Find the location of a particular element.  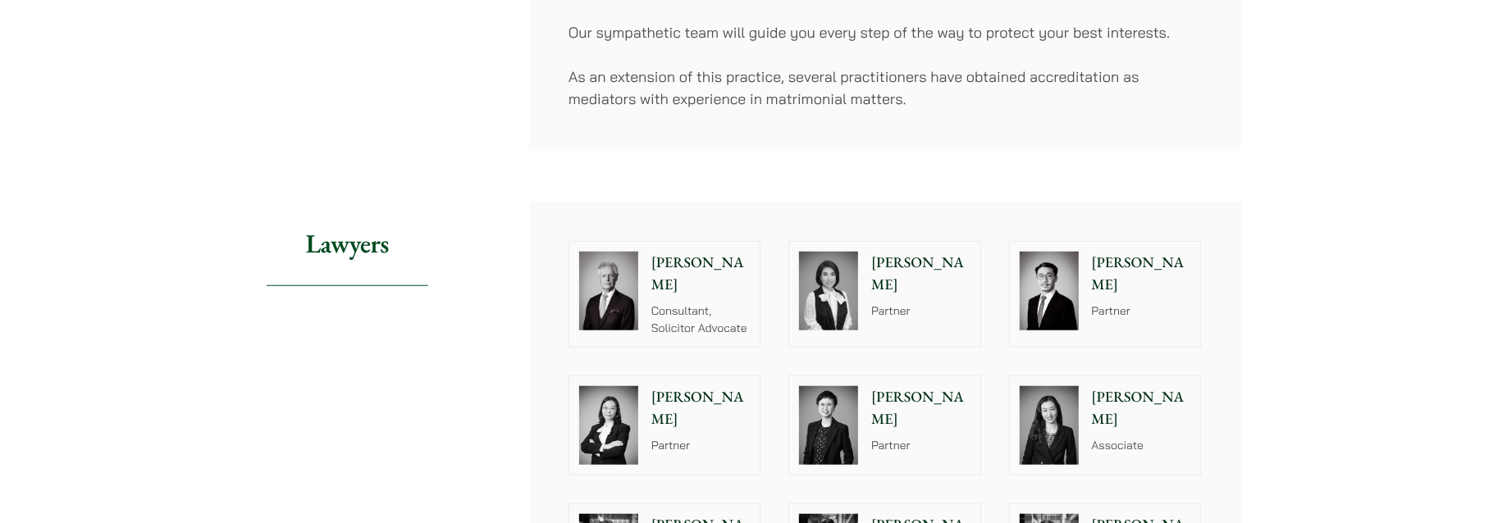

p: Associate is located at coordinates (1141, 445).